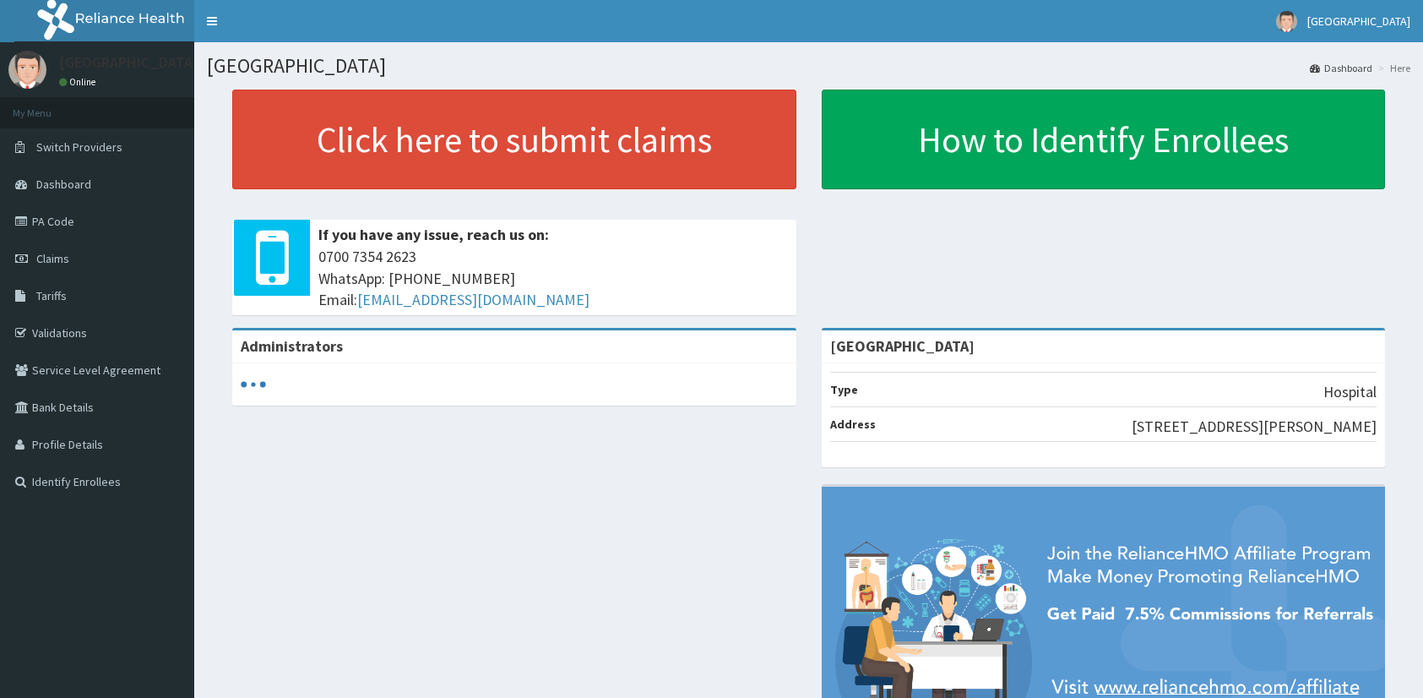  What do you see at coordinates (79, 147) in the screenshot?
I see `span: Switch Providers` at bounding box center [79, 147].